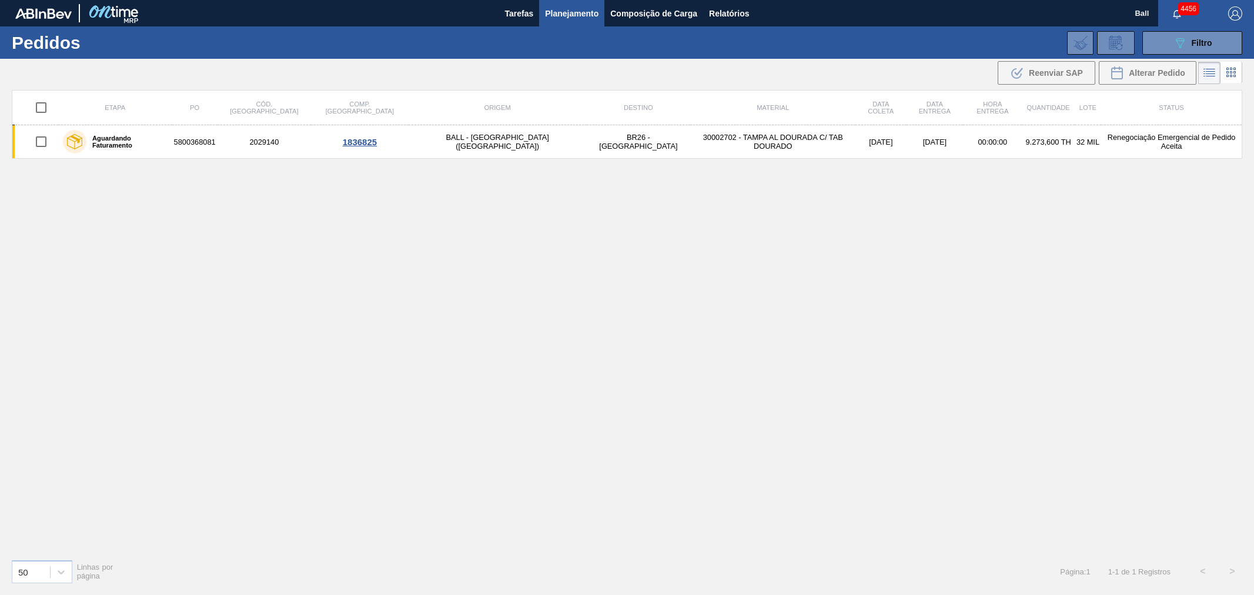 This screenshot has width=1254, height=595. Describe the element at coordinates (195, 108) in the screenshot. I see `span: PO` at that location.